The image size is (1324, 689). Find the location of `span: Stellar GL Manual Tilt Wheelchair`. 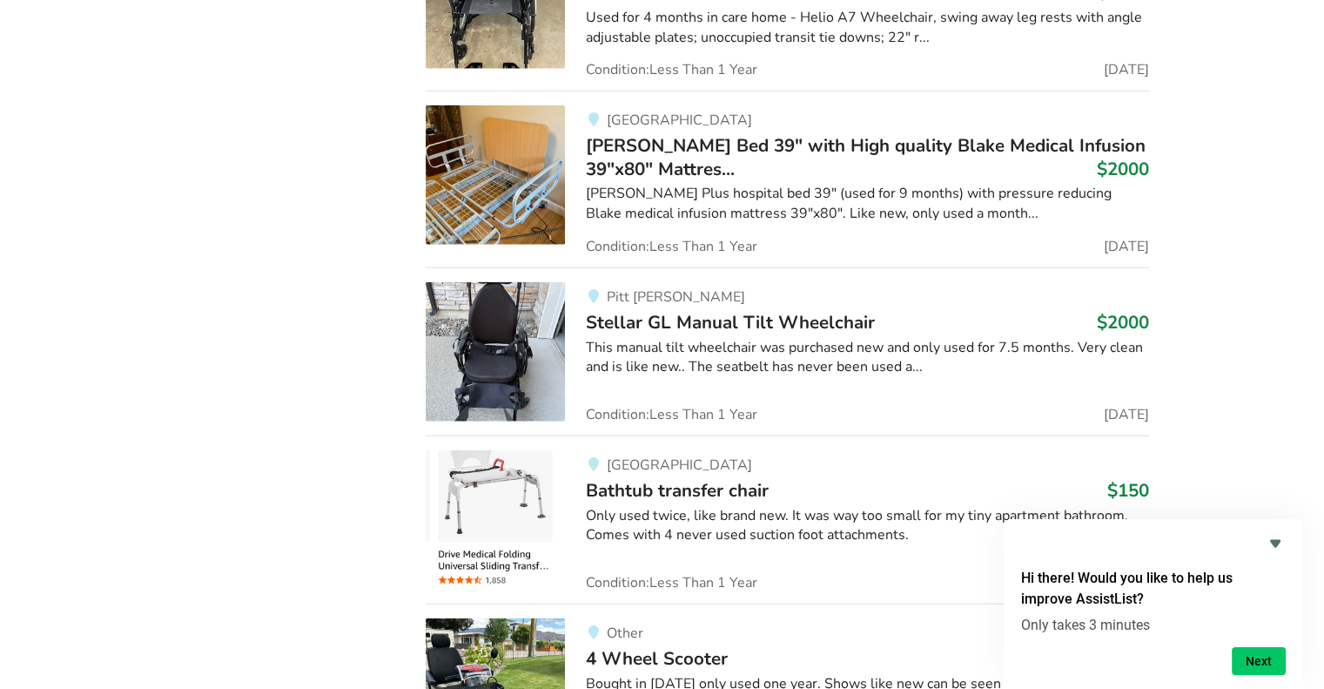

span: Stellar GL Manual Tilt Wheelchair is located at coordinates (730, 322).